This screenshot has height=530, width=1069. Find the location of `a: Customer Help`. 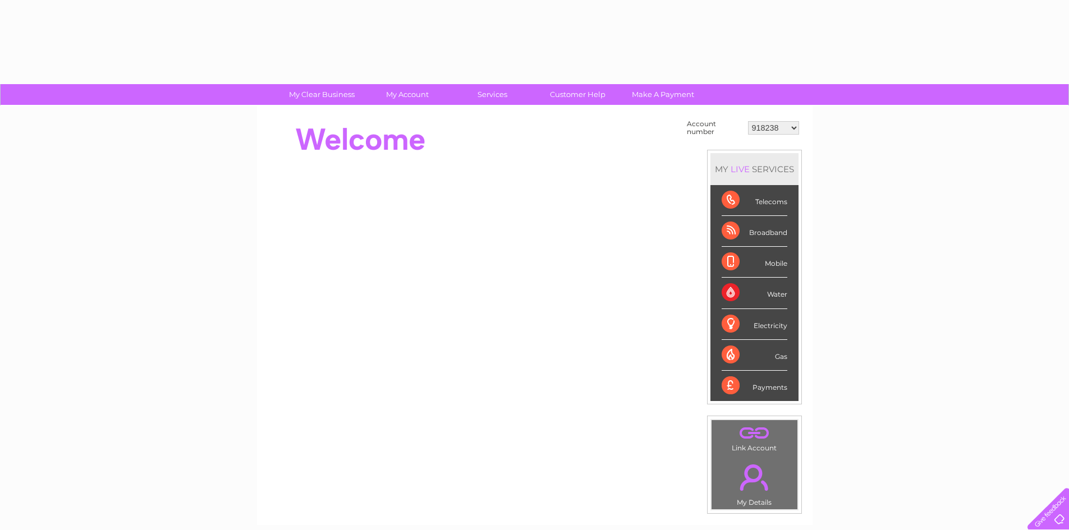

a: Customer Help is located at coordinates (577, 94).